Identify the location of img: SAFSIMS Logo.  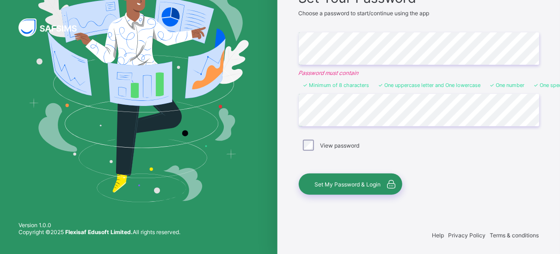
(53, 27).